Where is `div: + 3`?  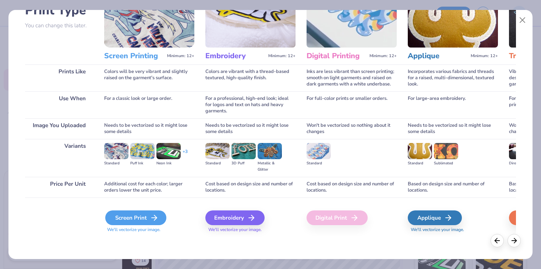 div: + 3 is located at coordinates (185, 155).